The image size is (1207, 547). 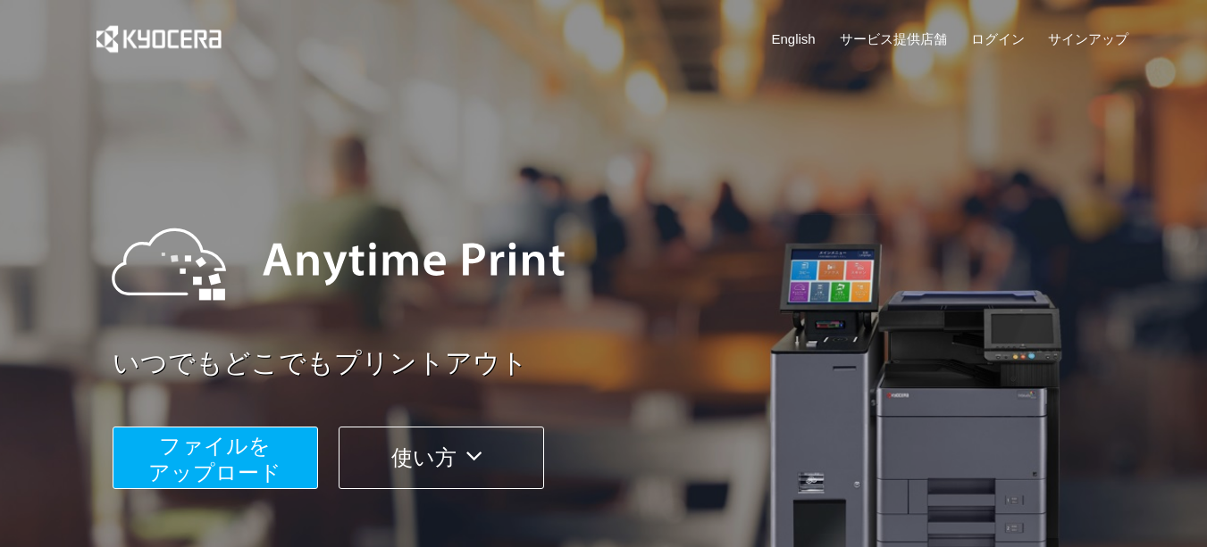 I want to click on span: ファイルを ​​アップロード, so click(x=214, y=459).